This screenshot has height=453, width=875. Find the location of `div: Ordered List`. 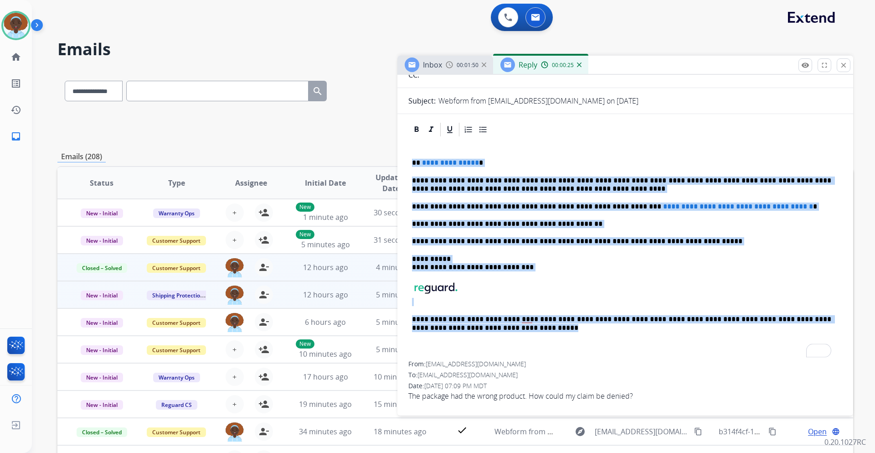

div: Ordered List is located at coordinates (469, 129).